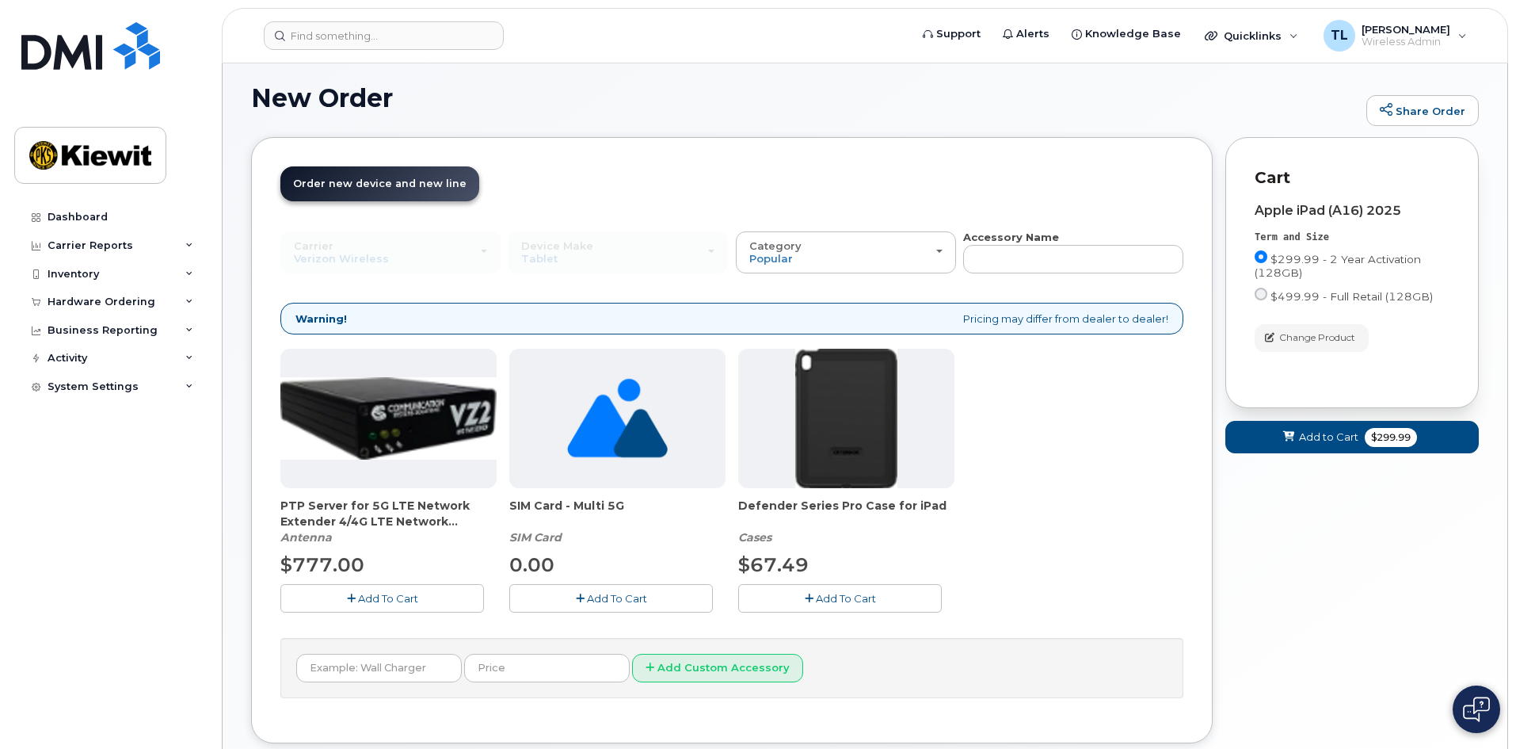  Describe the element at coordinates (1476, 709) in the screenshot. I see `img: Open chat` at that location.